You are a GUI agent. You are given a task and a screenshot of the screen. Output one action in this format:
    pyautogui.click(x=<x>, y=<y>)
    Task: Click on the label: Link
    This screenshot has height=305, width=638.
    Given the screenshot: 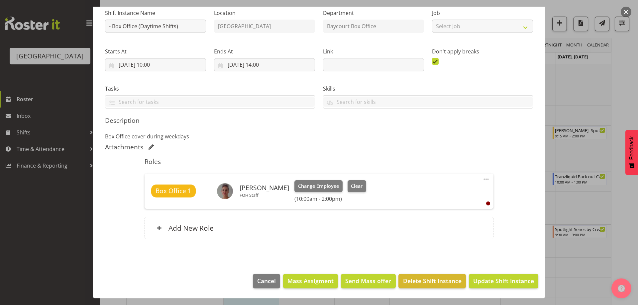 What is the action you would take?
    pyautogui.click(x=373, y=51)
    